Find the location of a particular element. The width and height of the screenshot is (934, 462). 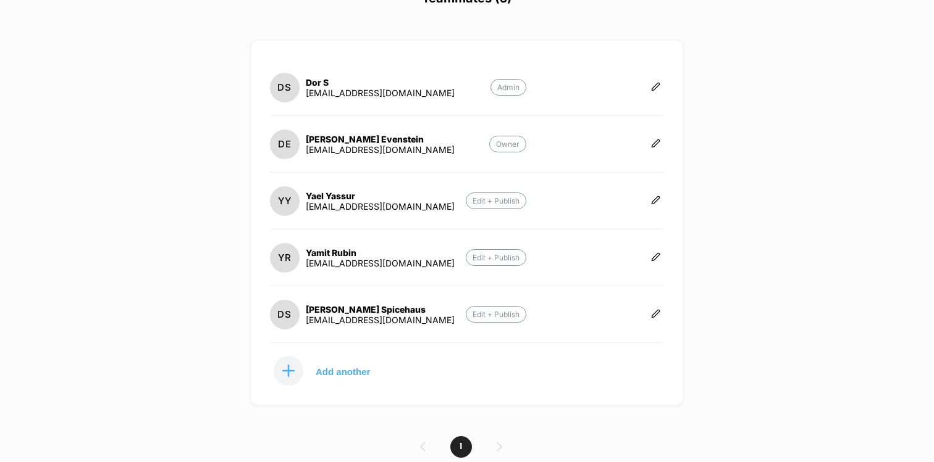

div: Yael Yassur is located at coordinates (380, 196).